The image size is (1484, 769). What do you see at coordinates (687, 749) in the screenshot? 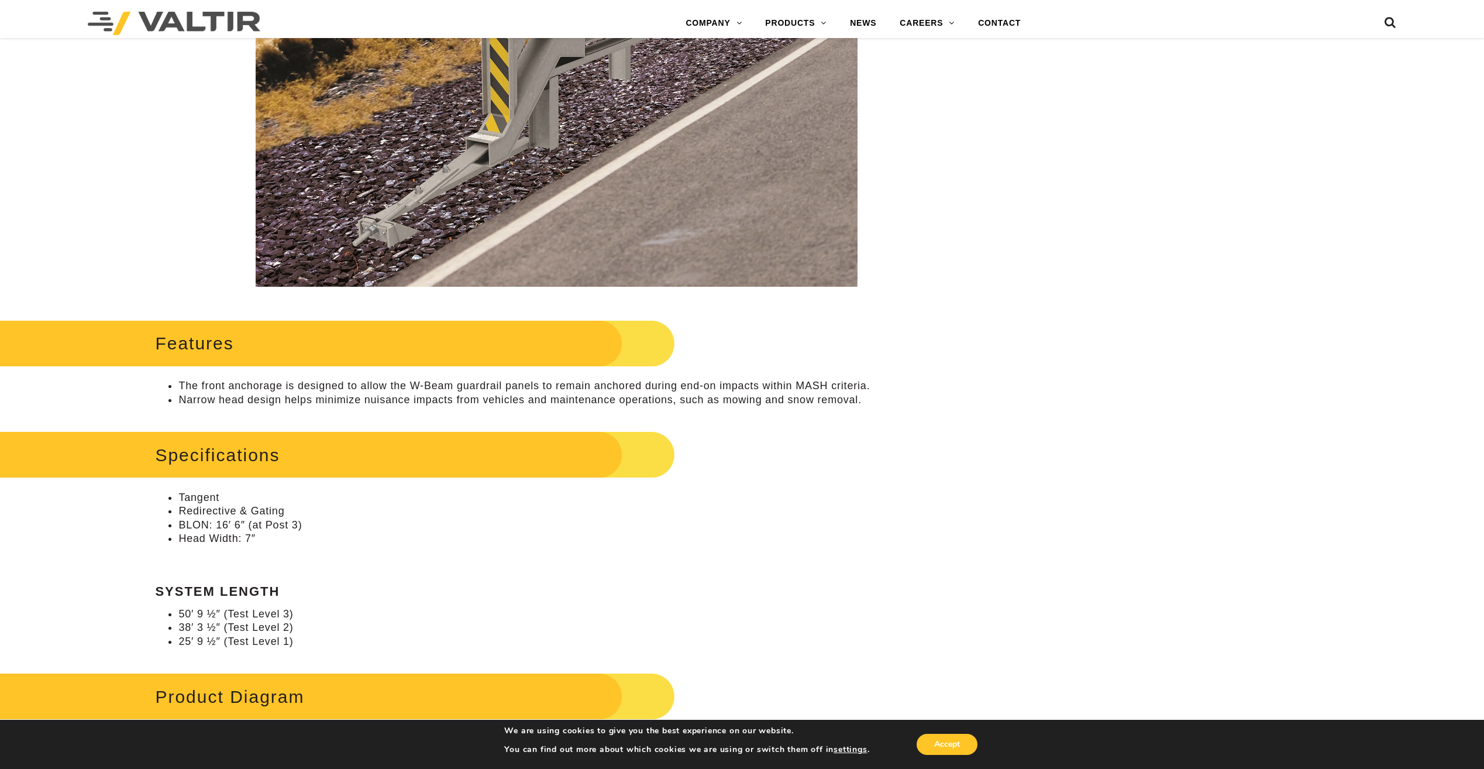
I see `p: You can find out more about which cookies we are using or switch them off in .` at bounding box center [687, 749].